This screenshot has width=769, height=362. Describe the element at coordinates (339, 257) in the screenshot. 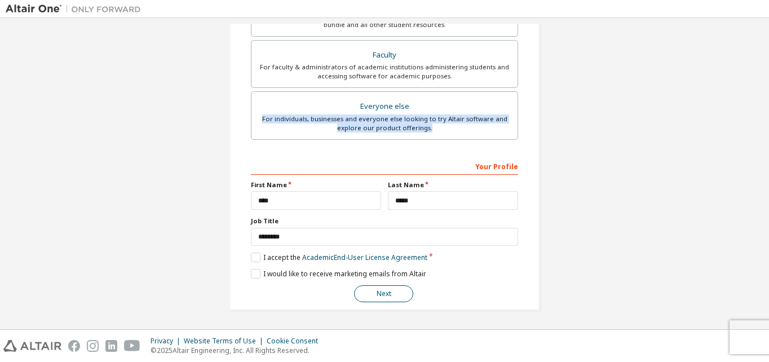

I see `label: I accept the` at that location.